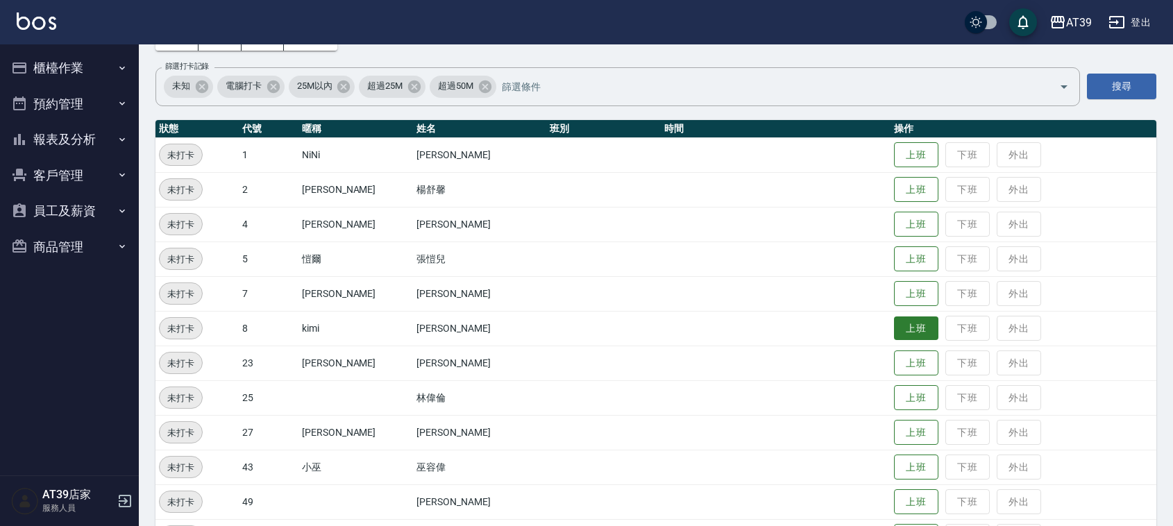 This screenshot has height=526, width=1173. What do you see at coordinates (1070, 22) in the screenshot?
I see `button: AT39` at bounding box center [1070, 22].